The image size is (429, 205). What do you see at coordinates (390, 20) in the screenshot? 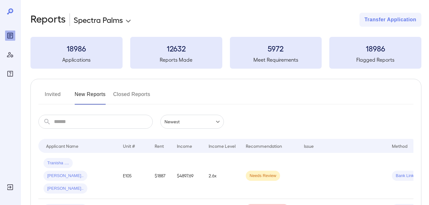
I see `button: Transfer Application` at bounding box center [390, 20].